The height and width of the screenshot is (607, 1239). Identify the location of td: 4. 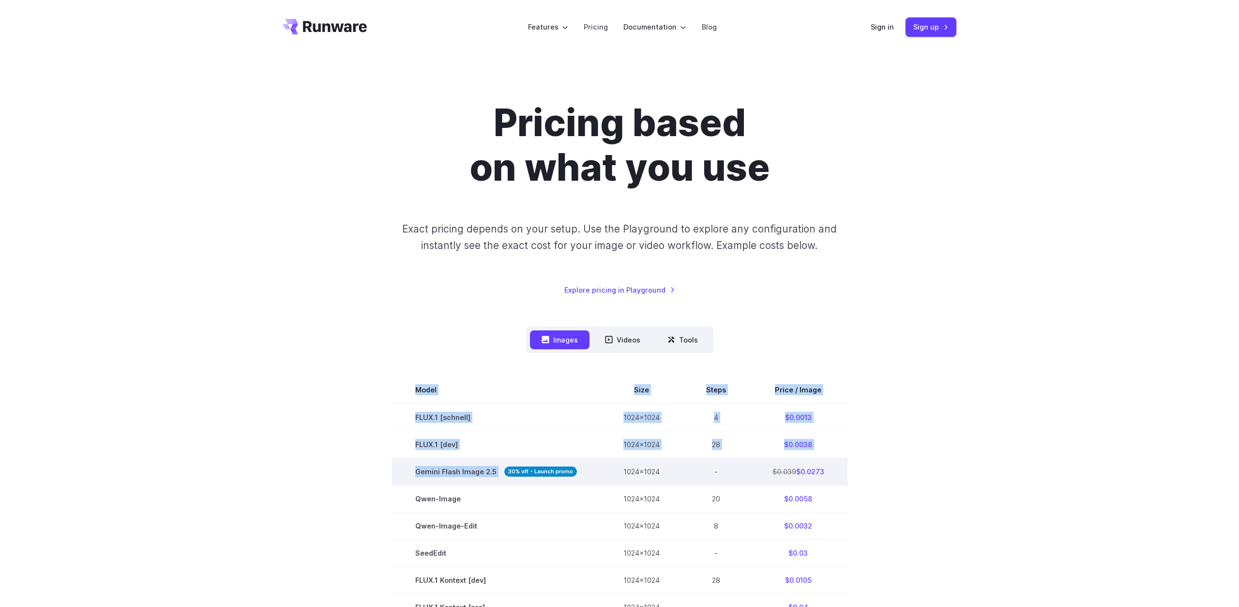
(716, 417).